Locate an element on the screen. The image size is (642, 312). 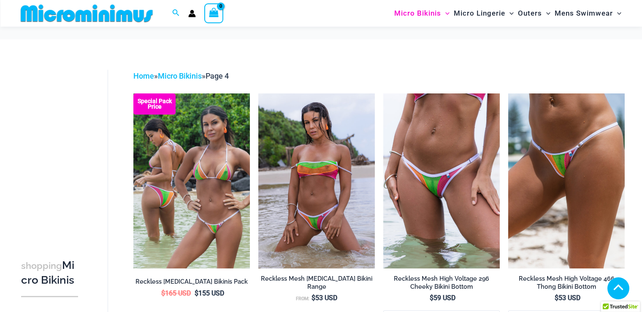
img: Reckless Mesh High Voltage Bikini Pack is located at coordinates (192, 181).